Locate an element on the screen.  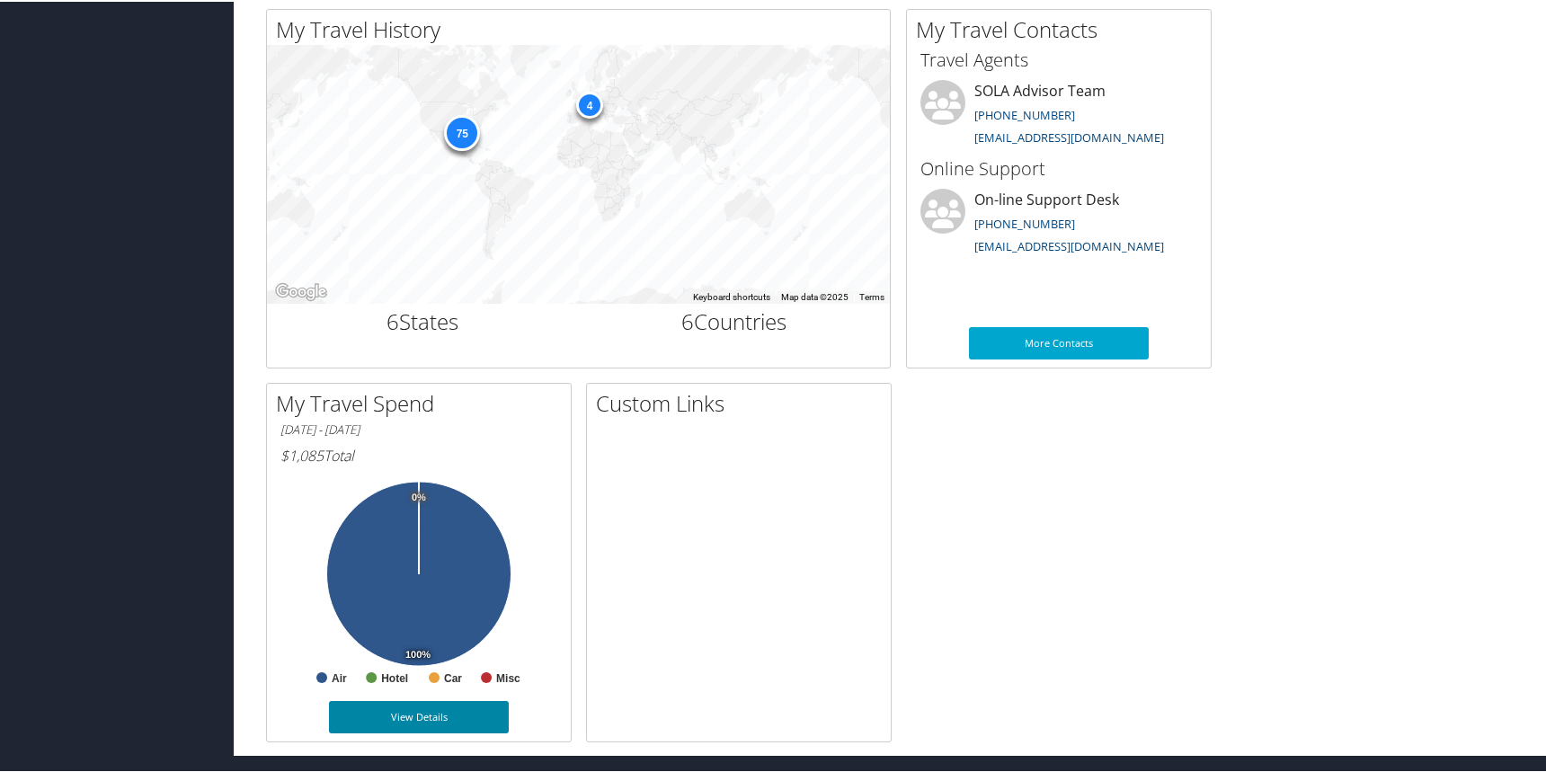
h2: Countries is located at coordinates (734, 320).